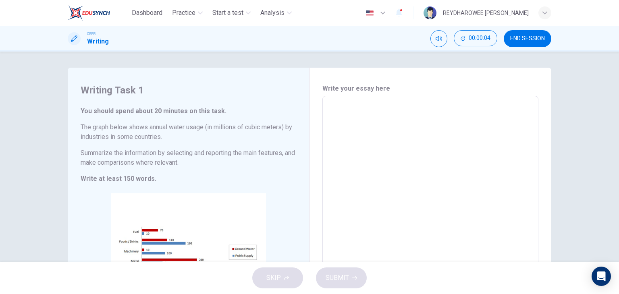 The width and height of the screenshot is (619, 294). Describe the element at coordinates (188, 132) in the screenshot. I see `h6: The graph below shows annual water usage (in millions of cubic meters) by industries in some coun...` at that location.